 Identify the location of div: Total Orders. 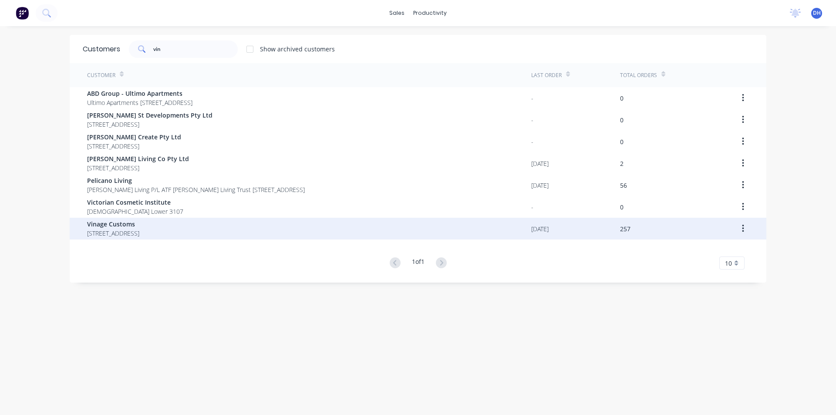
(638, 75).